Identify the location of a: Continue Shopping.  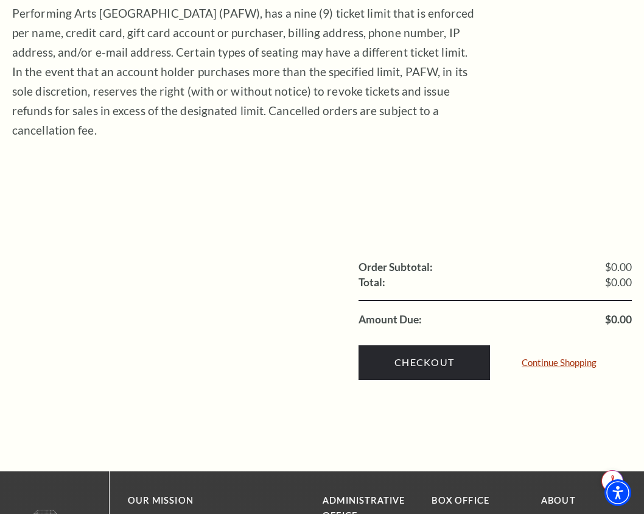
(559, 362).